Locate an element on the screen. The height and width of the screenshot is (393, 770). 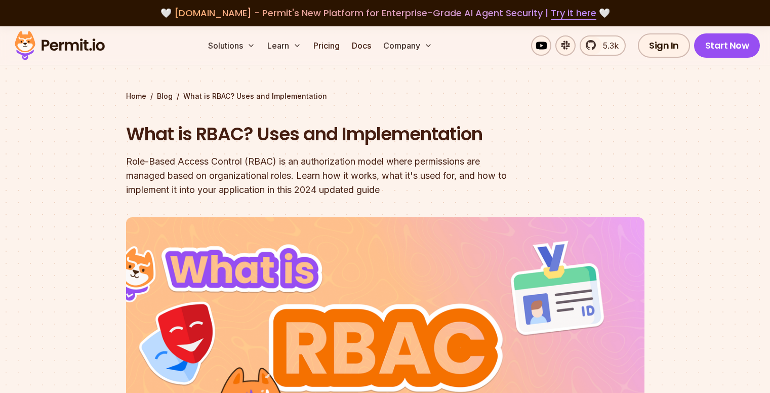
div: Role-Based Access Control (RBAC) is an authorization model where permissions are managed based on... is located at coordinates (320, 176).